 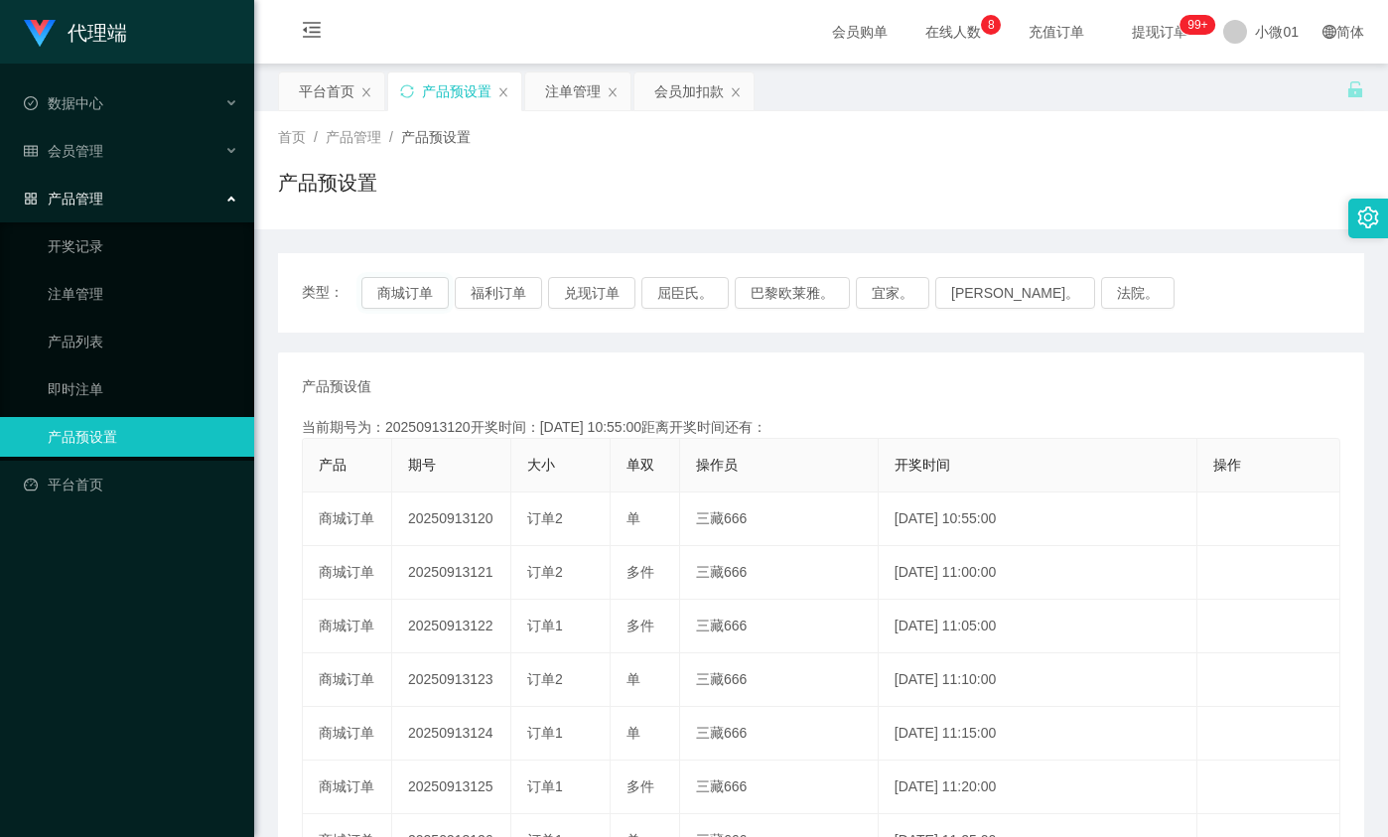 I want to click on span: 类型：, so click(x=332, y=293).